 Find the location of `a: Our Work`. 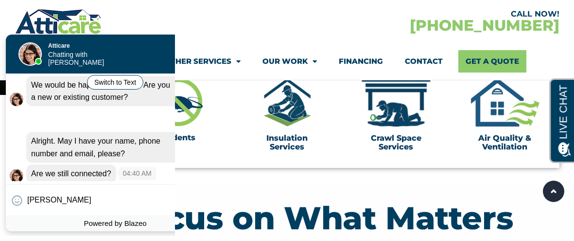

a: Our Work is located at coordinates (290, 61).